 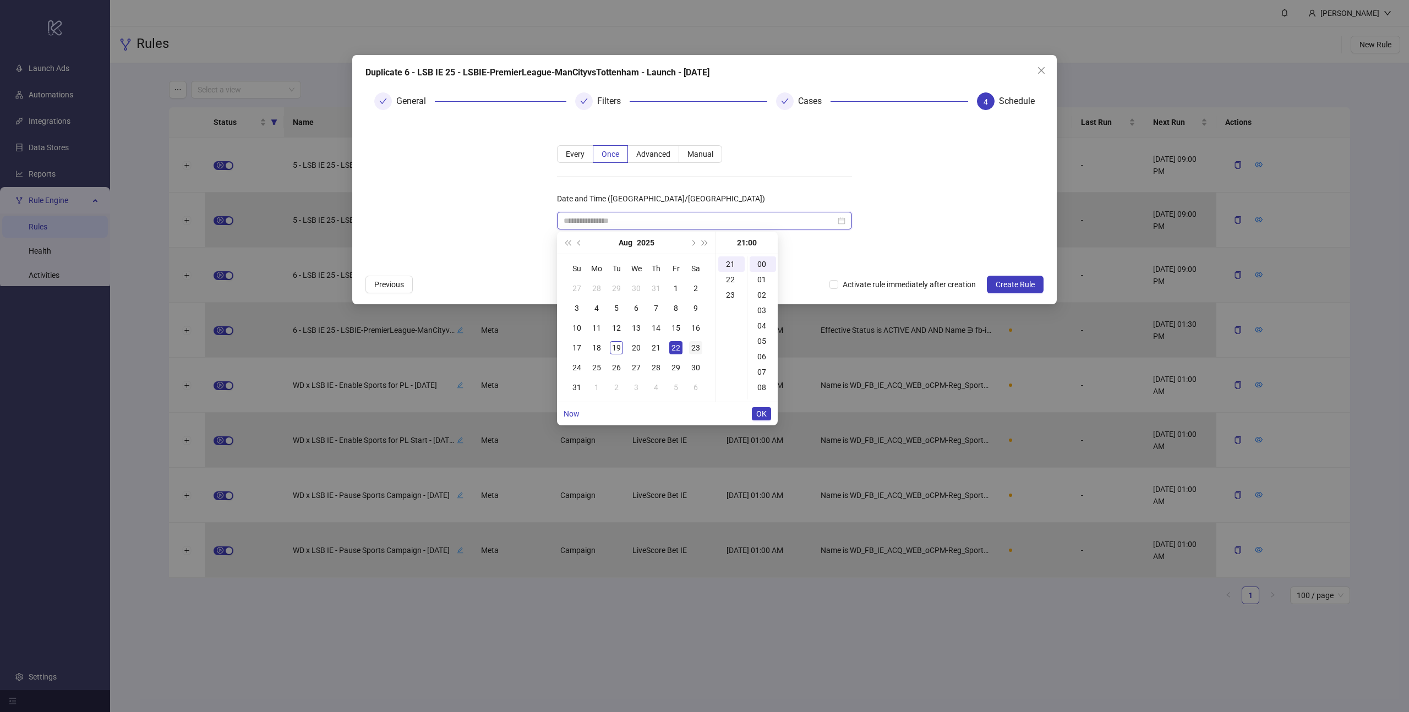 I want to click on th: Mo, so click(x=597, y=269).